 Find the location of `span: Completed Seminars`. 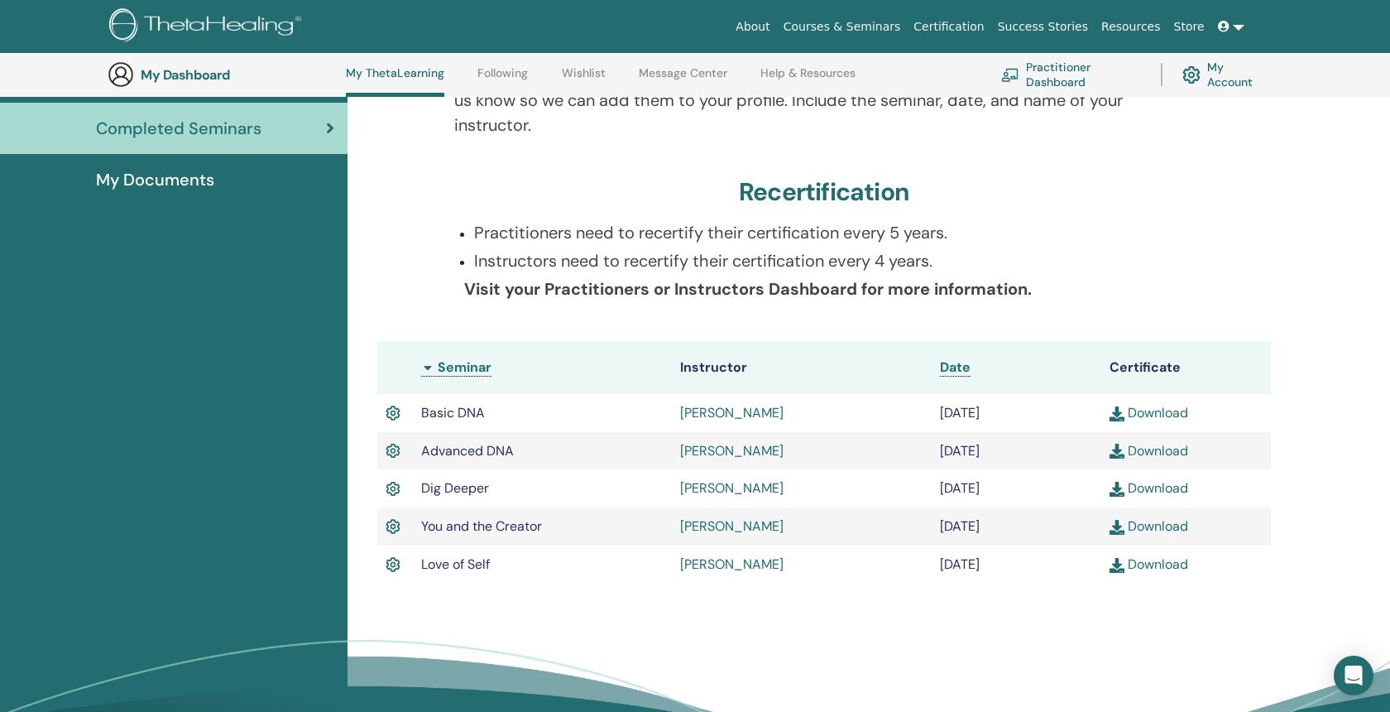

span: Completed Seminars is located at coordinates (179, 128).